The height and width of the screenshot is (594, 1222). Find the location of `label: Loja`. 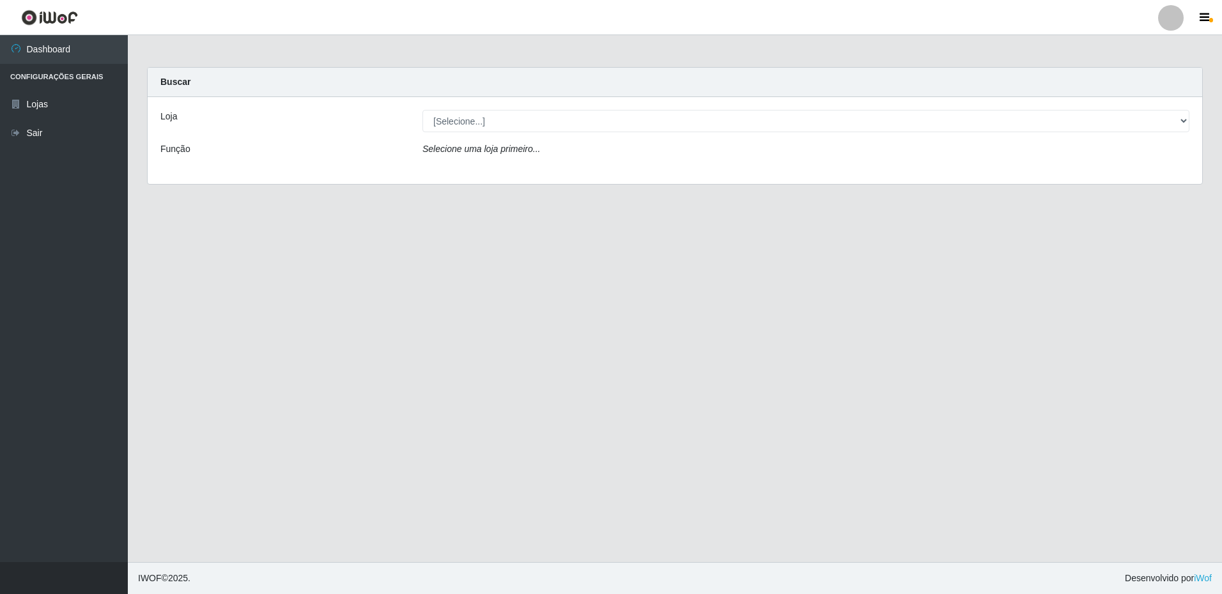

label: Loja is located at coordinates (169, 116).